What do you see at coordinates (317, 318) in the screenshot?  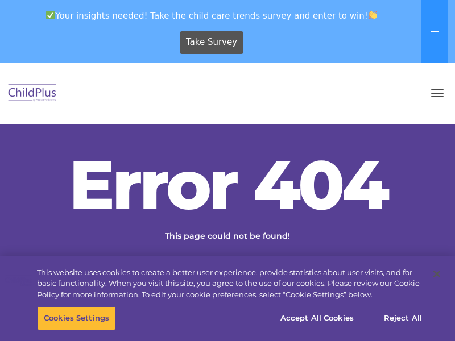 I see `button: Accept All Cookies` at bounding box center [317, 318].